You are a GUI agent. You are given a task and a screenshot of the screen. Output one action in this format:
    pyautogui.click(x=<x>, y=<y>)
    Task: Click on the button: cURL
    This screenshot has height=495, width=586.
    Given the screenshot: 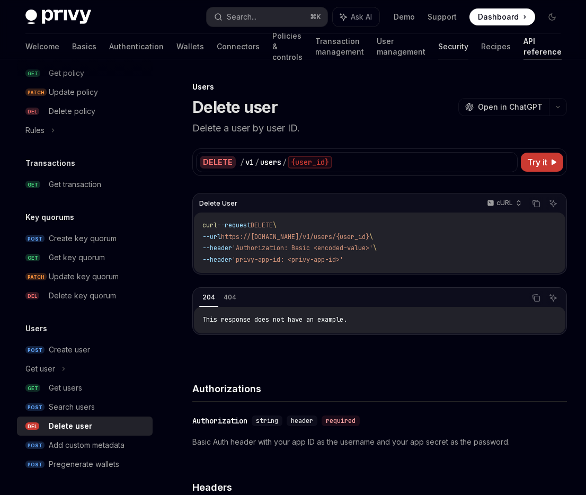 What is the action you would take?
    pyautogui.click(x=503, y=203)
    